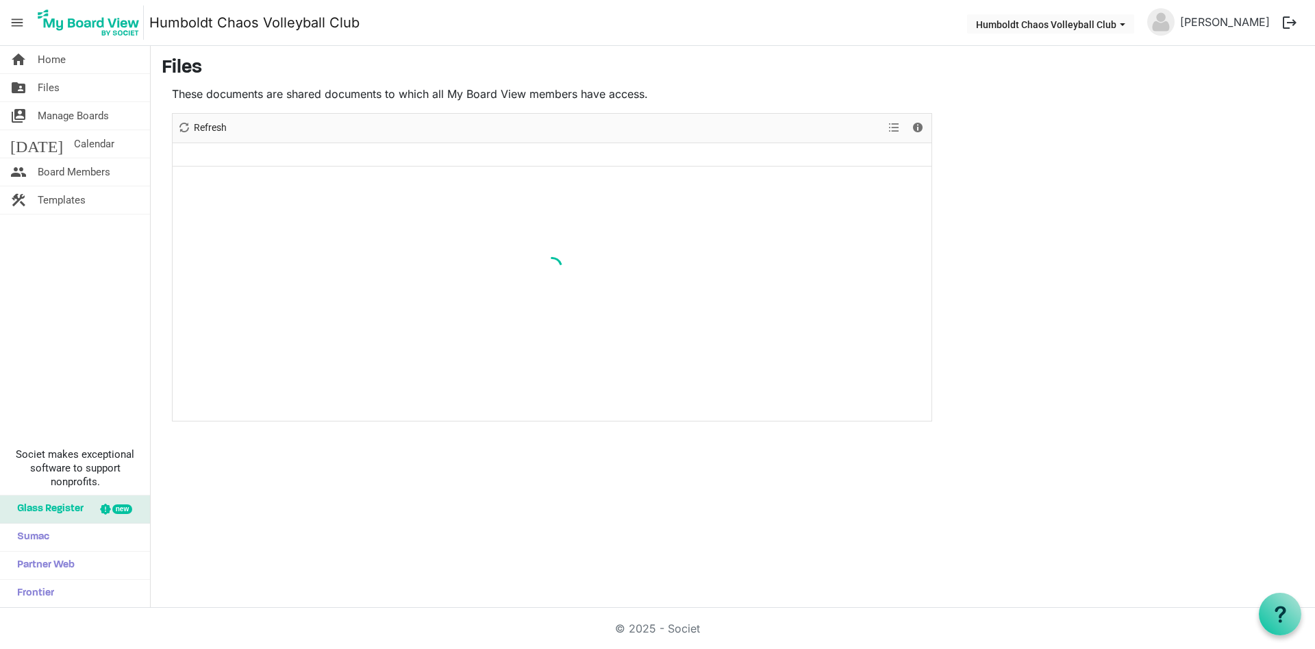 The height and width of the screenshot is (649, 1315). What do you see at coordinates (17, 23) in the screenshot?
I see `span: menu` at bounding box center [17, 23].